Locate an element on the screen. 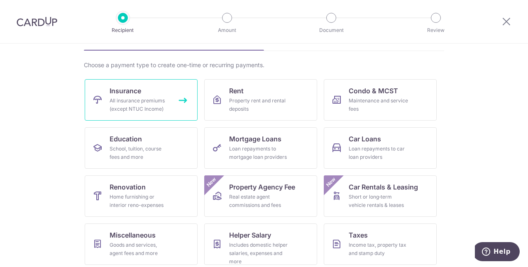  div: Goods and services, agent fees and more is located at coordinates (140, 250).